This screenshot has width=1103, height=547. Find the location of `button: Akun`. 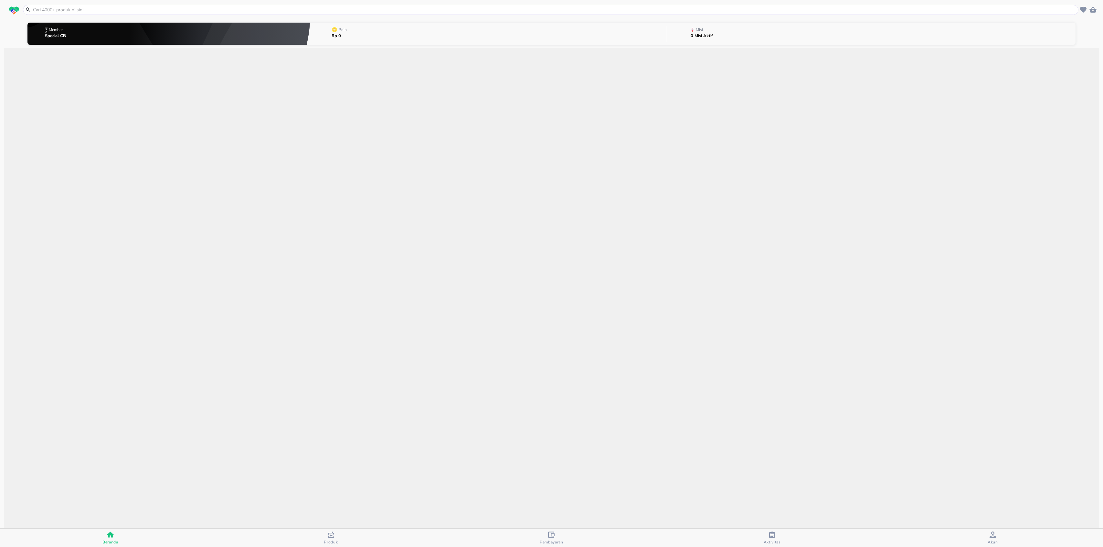

button: Akun is located at coordinates (992, 538).